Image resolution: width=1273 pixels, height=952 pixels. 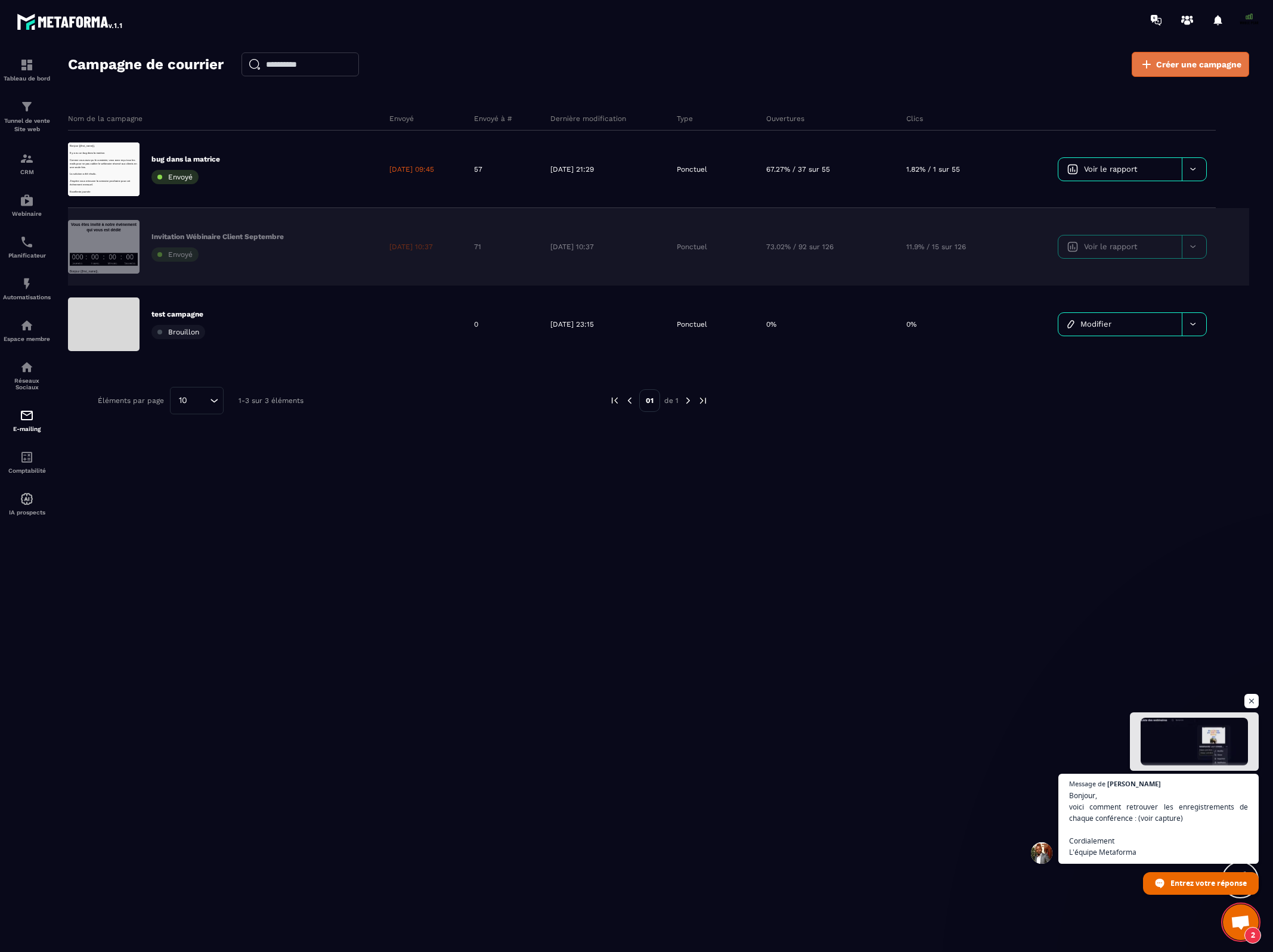 I want to click on p: 67.27% / 37 sur 55, so click(x=798, y=169).